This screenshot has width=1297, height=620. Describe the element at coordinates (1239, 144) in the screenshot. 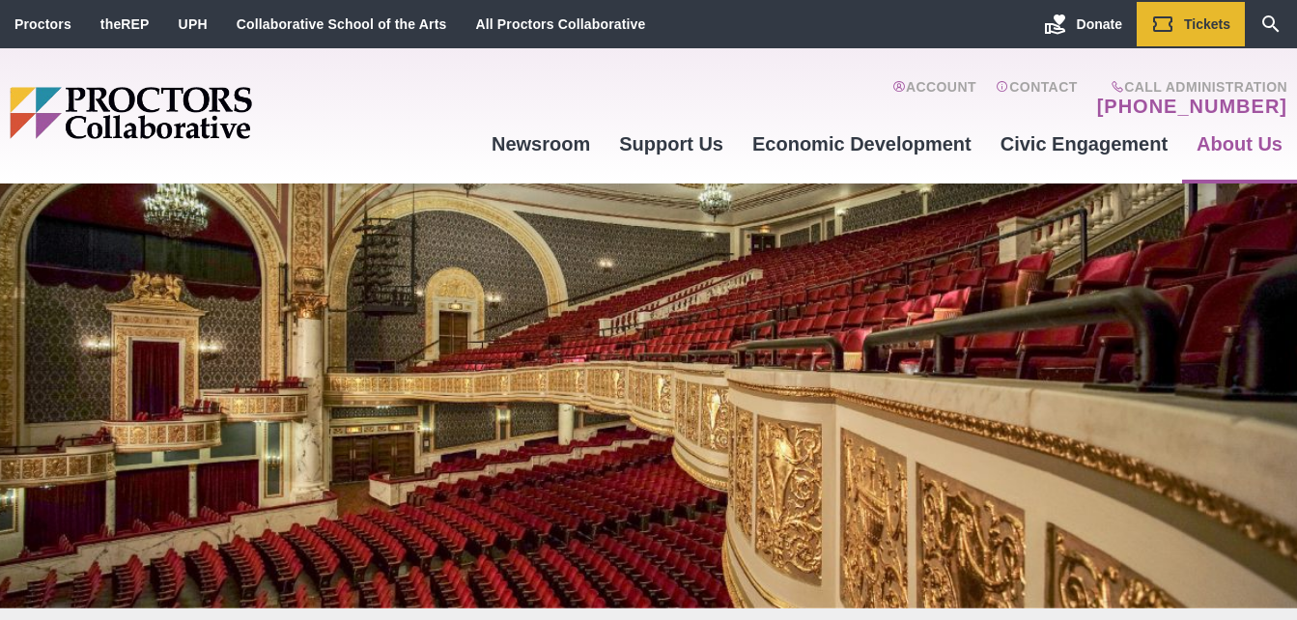

I see `a: About Us` at that location.